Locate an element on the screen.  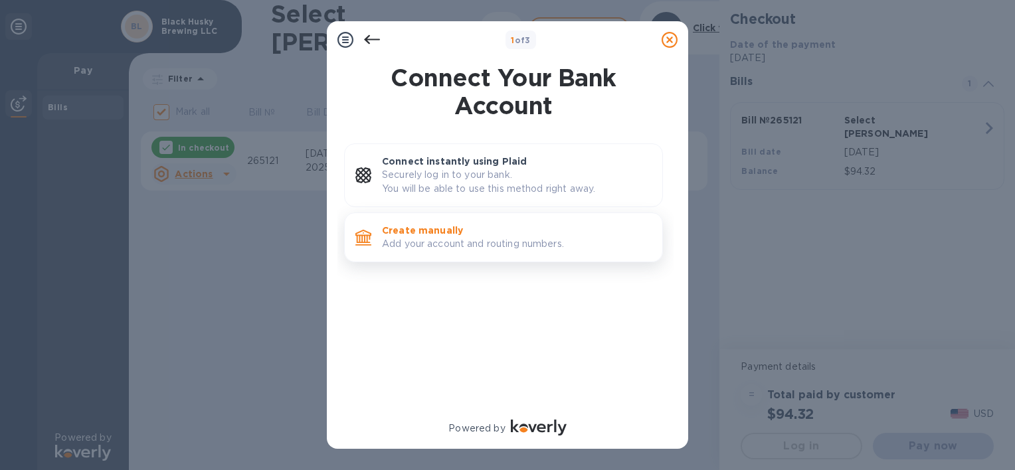
img: Logo is located at coordinates (539, 428).